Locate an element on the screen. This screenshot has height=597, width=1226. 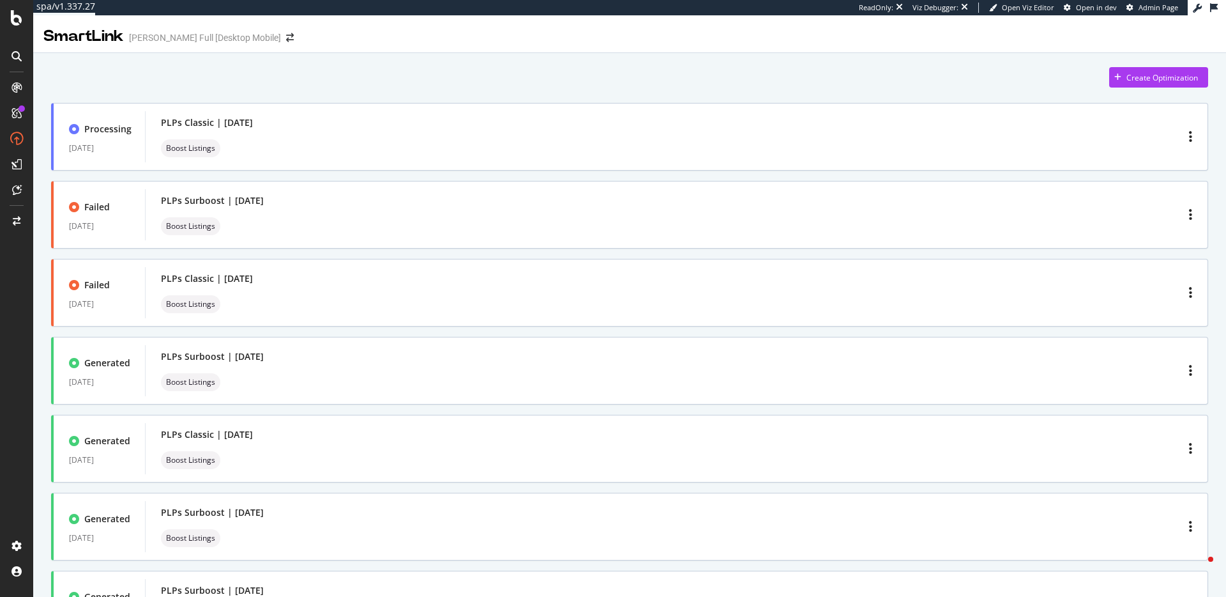
button: Create Optimization is located at coordinates (1159, 77).